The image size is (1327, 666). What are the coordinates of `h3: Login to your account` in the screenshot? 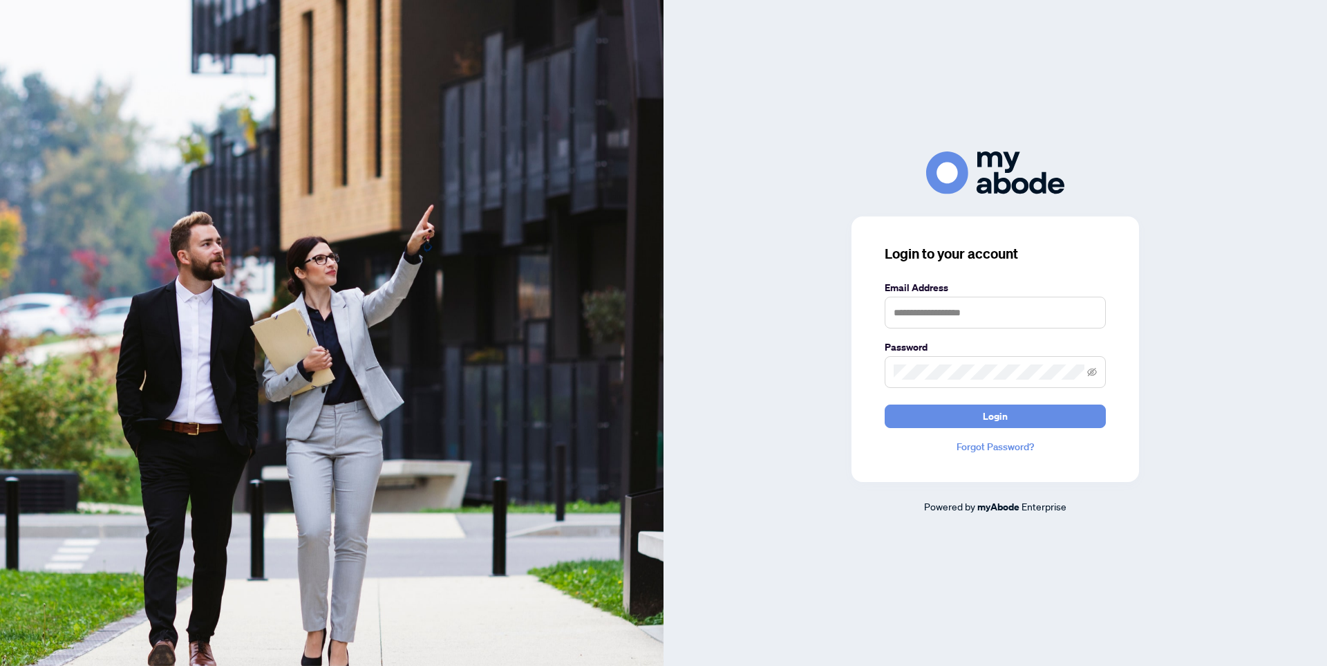 It's located at (995, 254).